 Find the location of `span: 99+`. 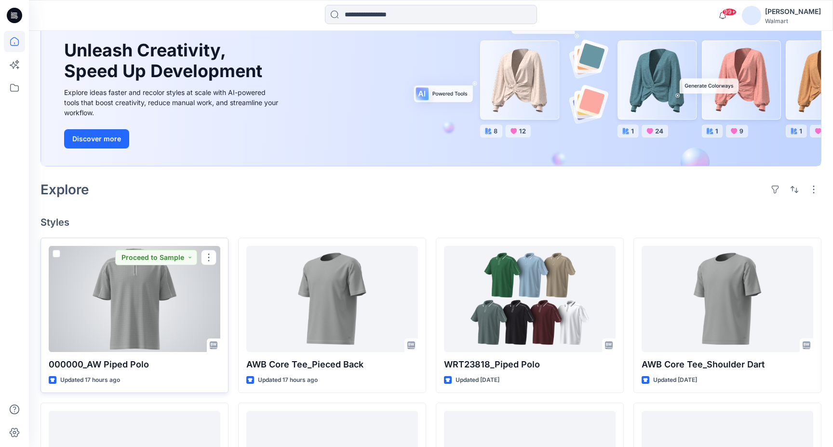

span: 99+ is located at coordinates (729, 12).